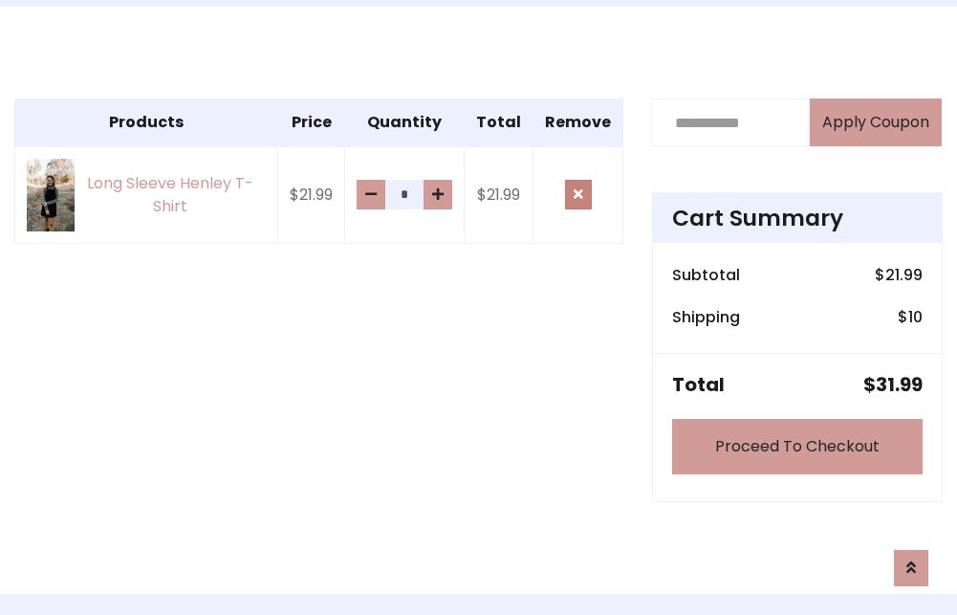  I want to click on th: Total, so click(499, 123).